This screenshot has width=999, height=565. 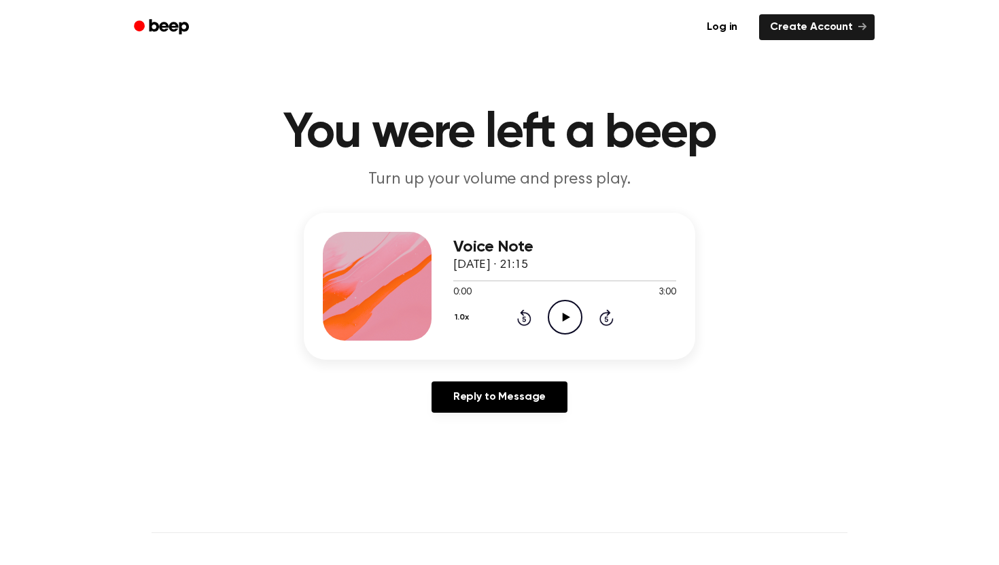 What do you see at coordinates (817, 27) in the screenshot?
I see `a: Create Account` at bounding box center [817, 27].